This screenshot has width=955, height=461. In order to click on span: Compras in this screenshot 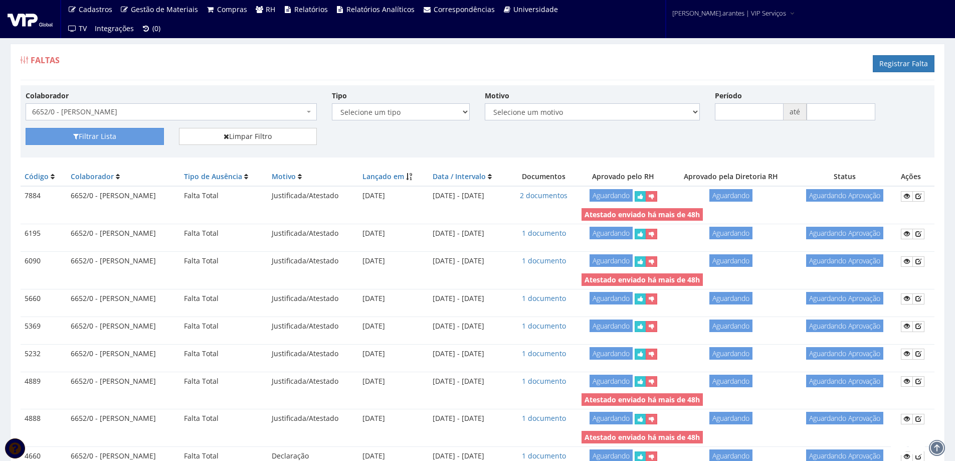, I will do `click(232, 9)`.